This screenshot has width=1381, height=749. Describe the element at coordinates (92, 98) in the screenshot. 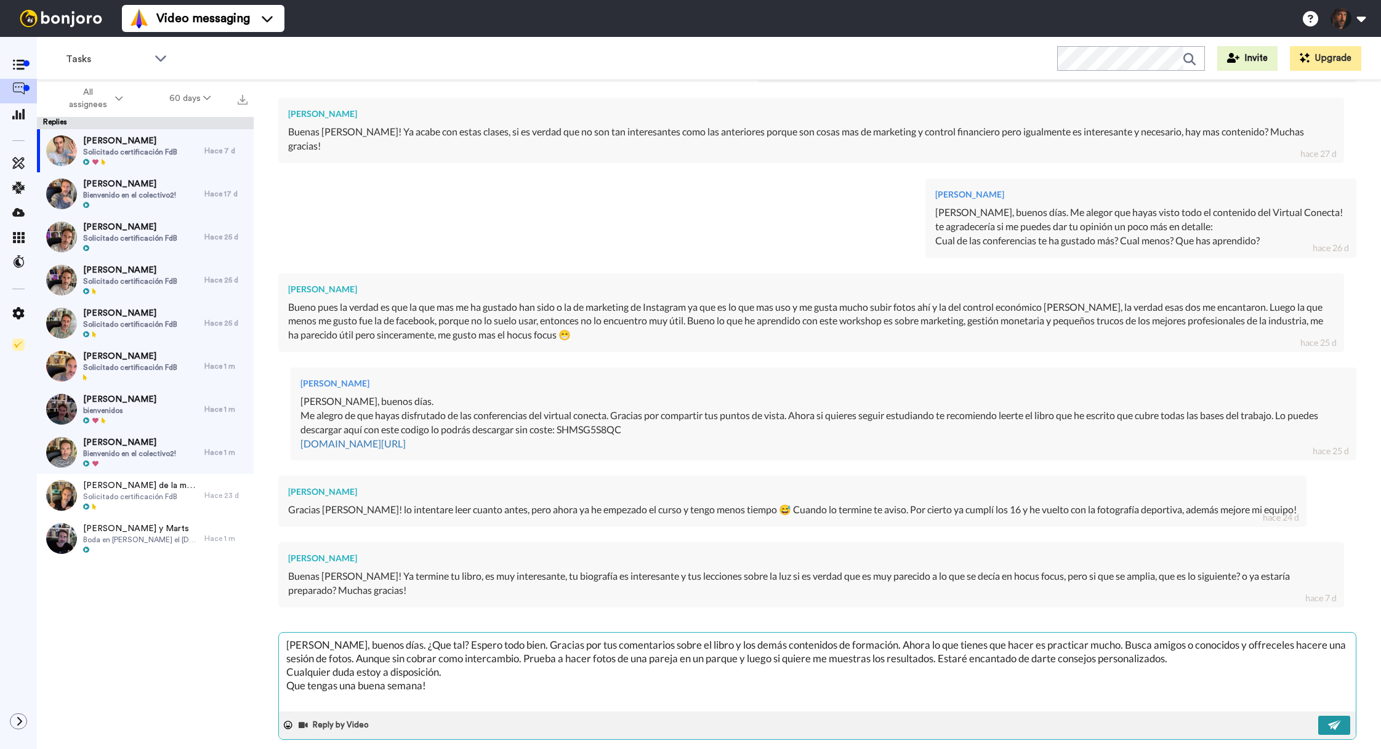

I see `button: All assignees` at that location.